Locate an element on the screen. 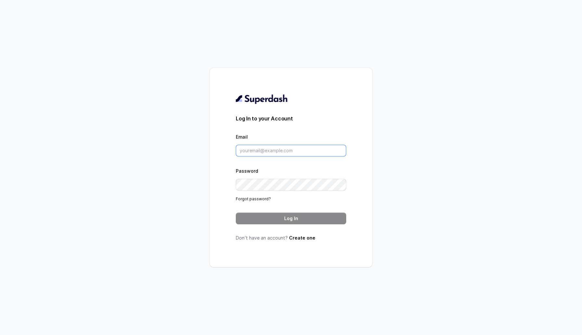 This screenshot has height=335, width=582. input: youremail@example.com is located at coordinates (291, 151).